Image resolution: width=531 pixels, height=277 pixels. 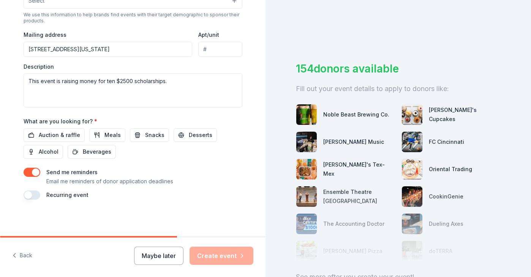 What do you see at coordinates (195, 135) in the screenshot?
I see `button: Desserts` at bounding box center [195, 135].